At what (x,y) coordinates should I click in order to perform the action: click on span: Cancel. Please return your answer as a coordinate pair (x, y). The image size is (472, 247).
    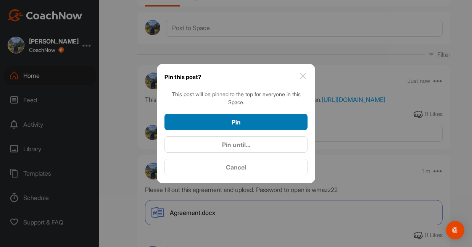
    Looking at the image, I should click on (236, 167).